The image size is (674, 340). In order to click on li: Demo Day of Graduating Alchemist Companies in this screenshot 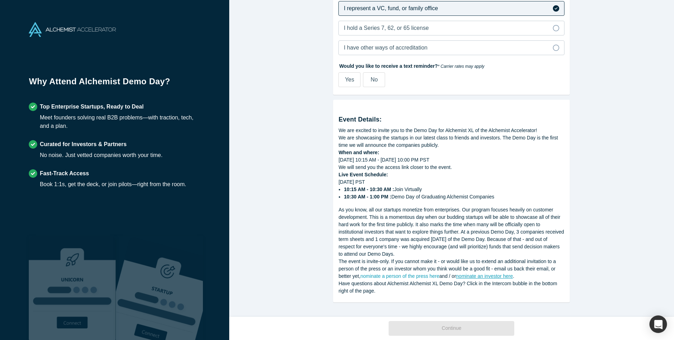, I will do `click(454, 197)`.